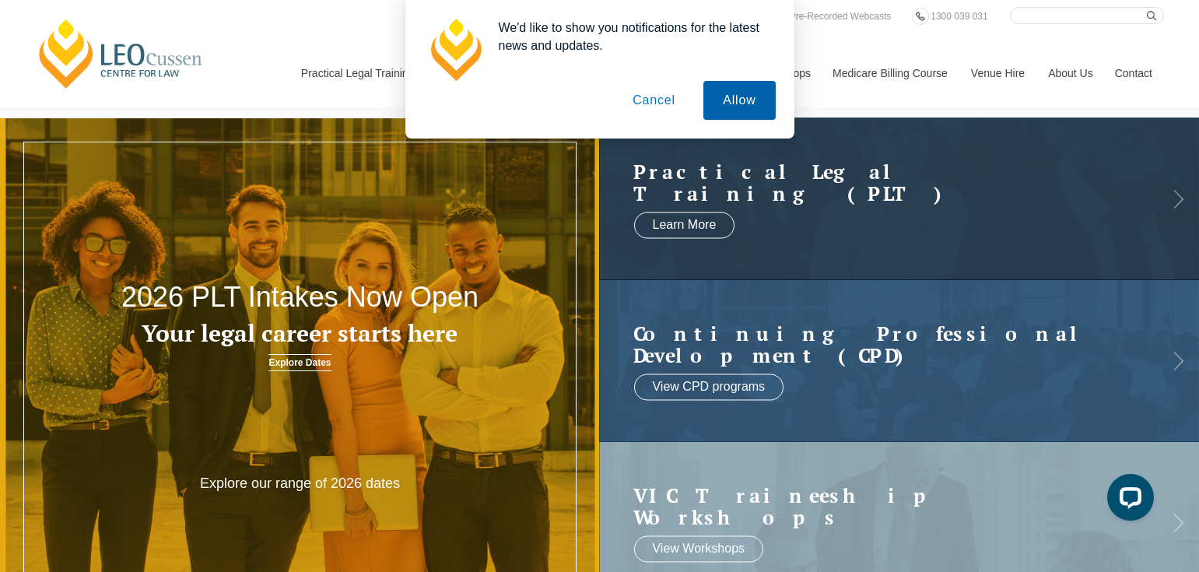  I want to click on a: Continuing ProfessionalDevelopment (CPD), so click(884, 345).